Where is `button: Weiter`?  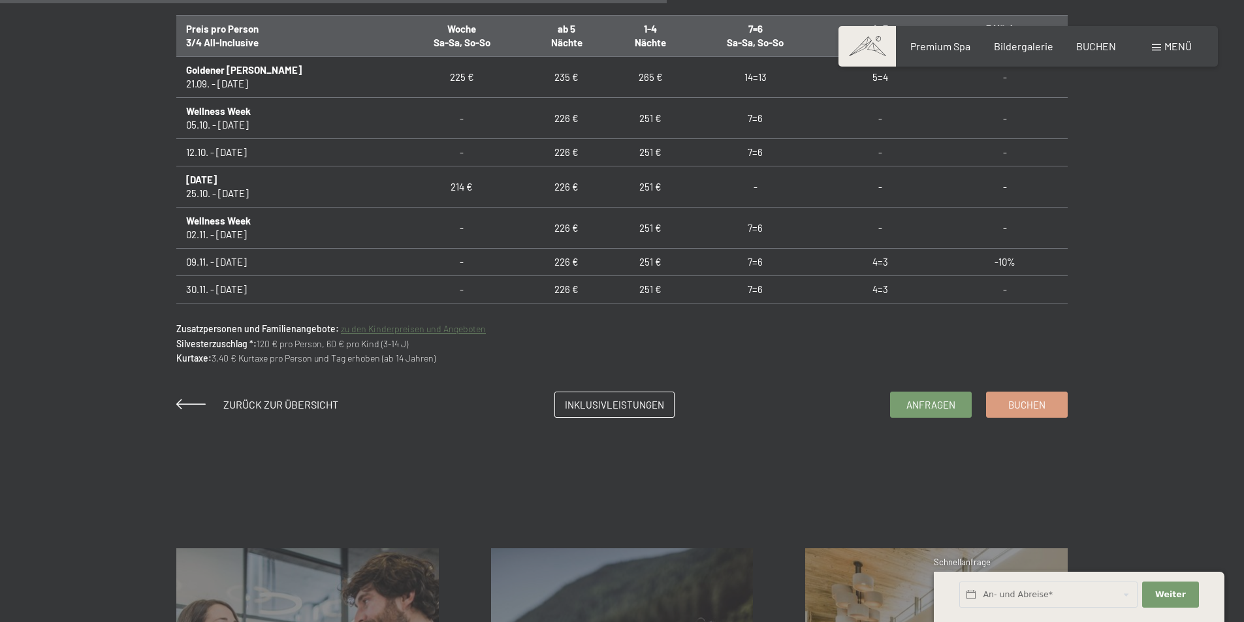
button: Weiter is located at coordinates (1170, 595).